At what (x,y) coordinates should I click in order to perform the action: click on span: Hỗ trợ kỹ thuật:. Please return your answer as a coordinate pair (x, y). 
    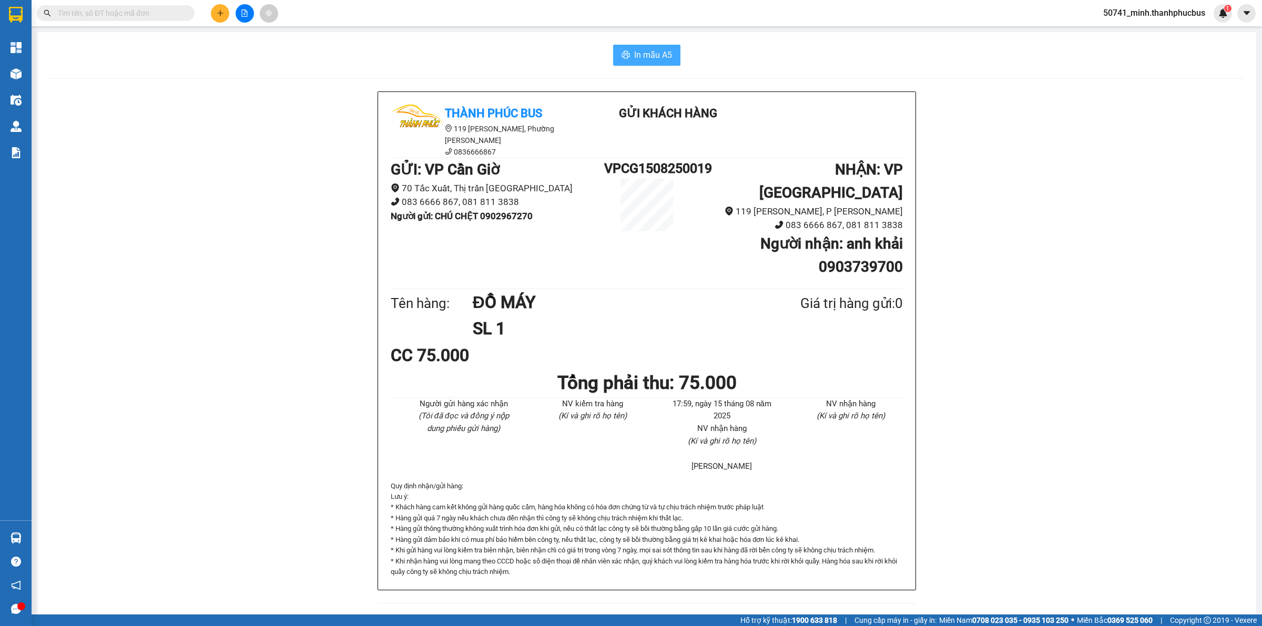
    Looking at the image, I should click on (788, 620).